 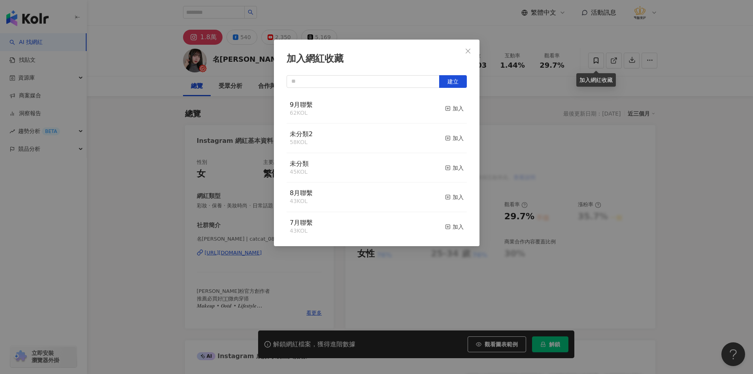 I want to click on a: 8月聯繫, so click(x=301, y=193).